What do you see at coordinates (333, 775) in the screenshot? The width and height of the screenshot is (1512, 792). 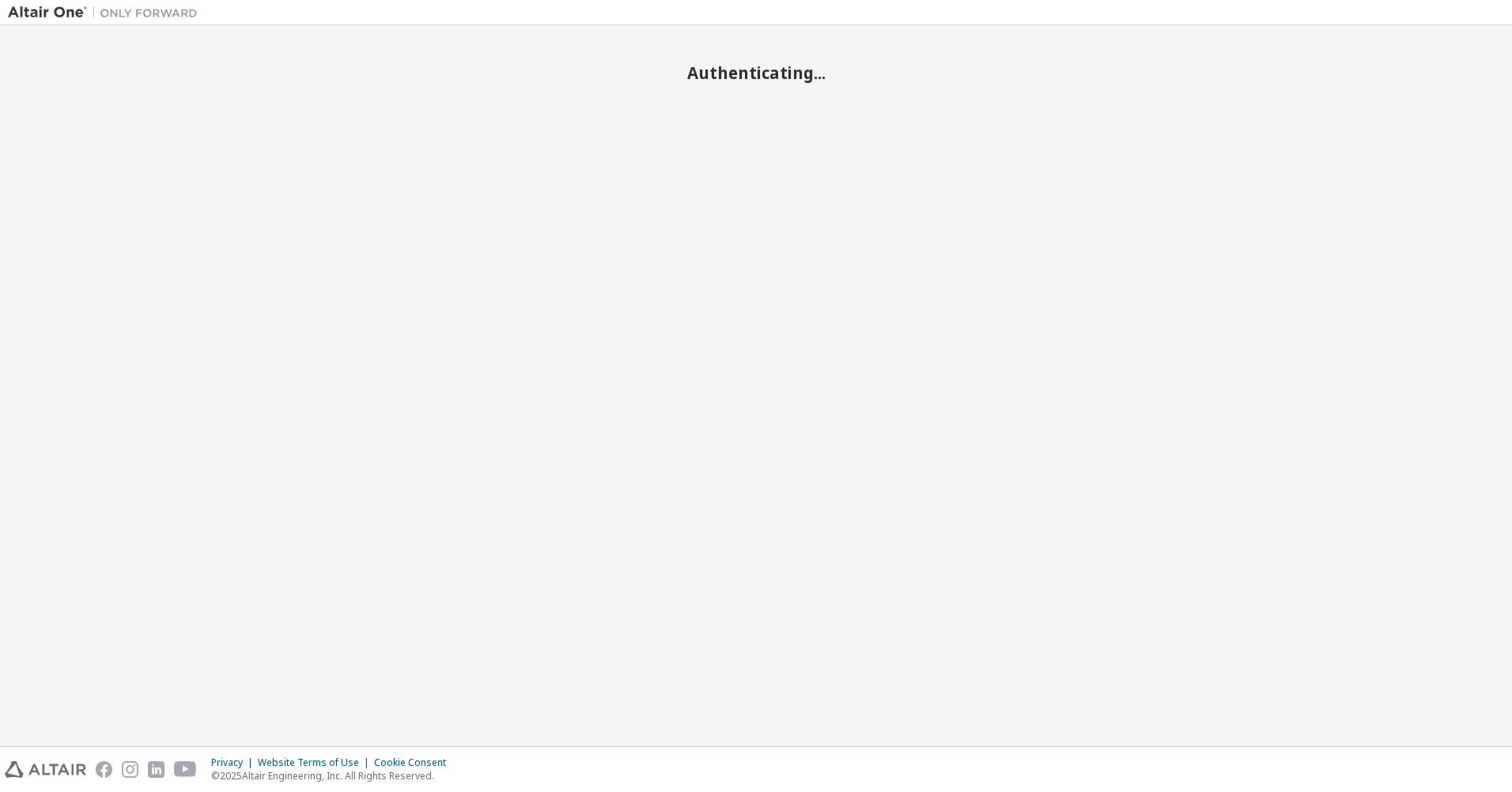 I see `p: © 2025 Altair Engineering, Inc. All Rights Reserved.` at bounding box center [333, 775].